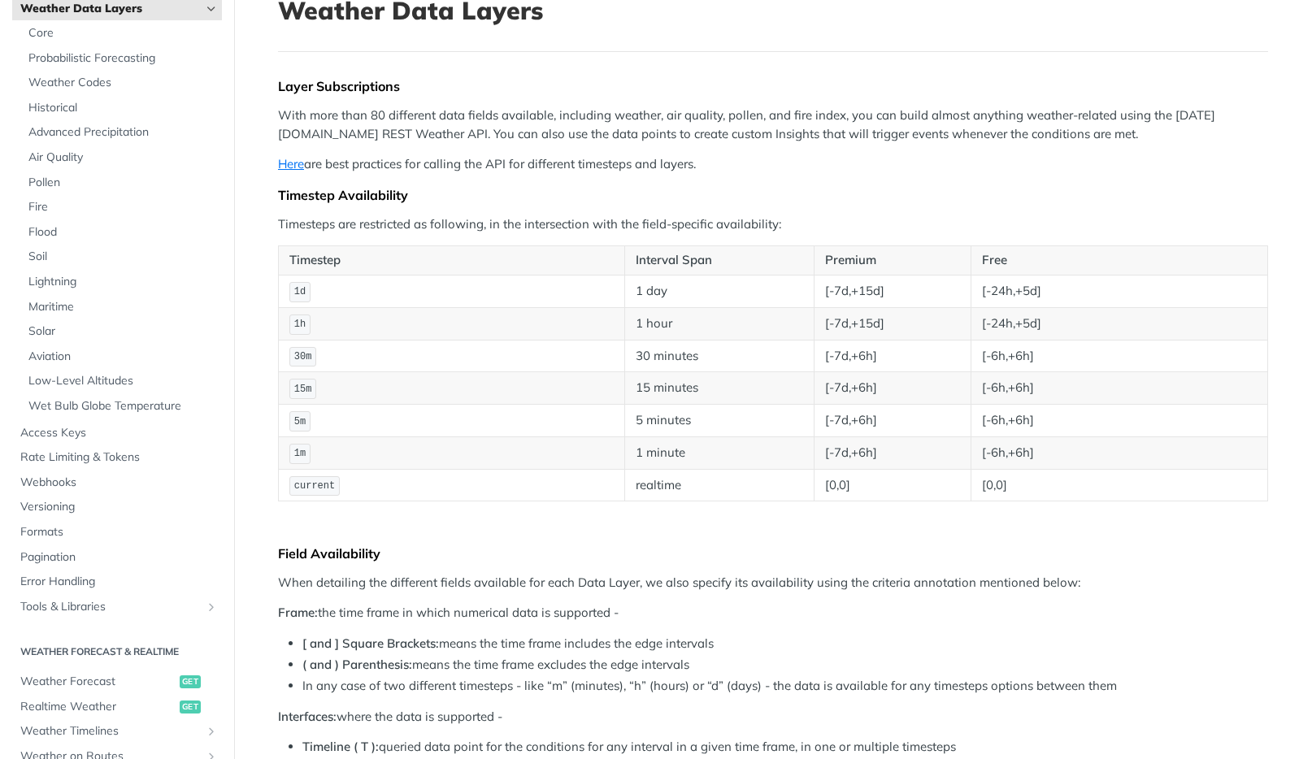 The width and height of the screenshot is (1312, 759). What do you see at coordinates (785, 747) in the screenshot?
I see `li: queried data point for the conditions for any interval in a given time frame, in one or multiple ...` at bounding box center [785, 747].